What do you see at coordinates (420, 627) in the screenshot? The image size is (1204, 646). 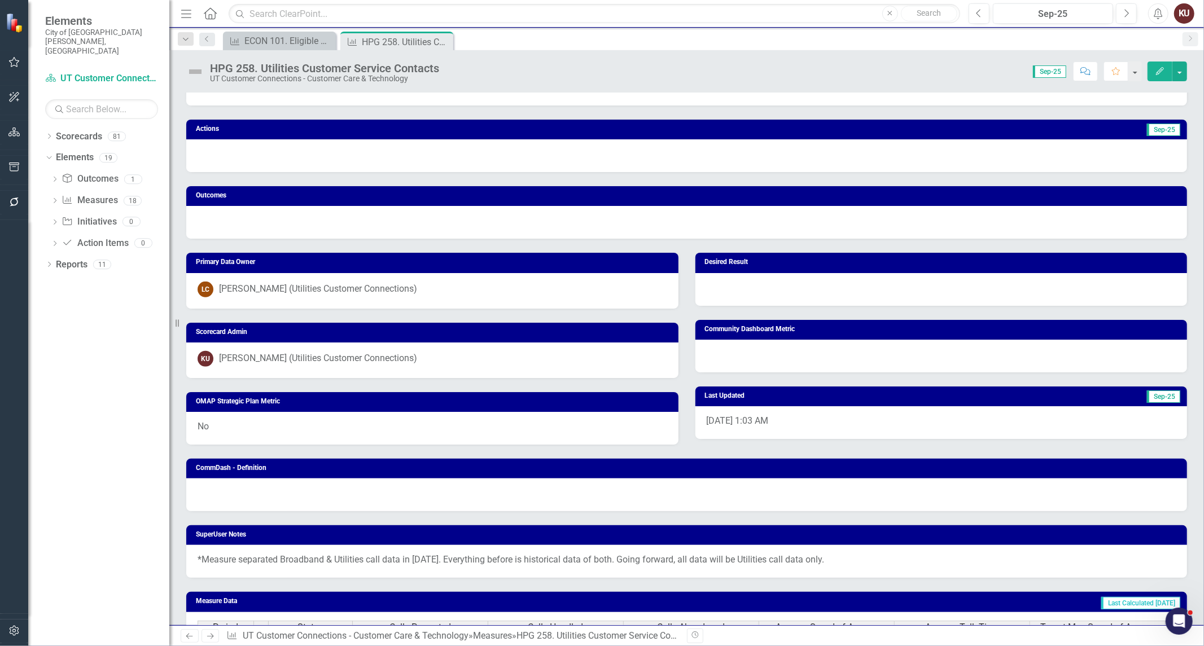 I see `span: Calls Presented` at bounding box center [420, 627].